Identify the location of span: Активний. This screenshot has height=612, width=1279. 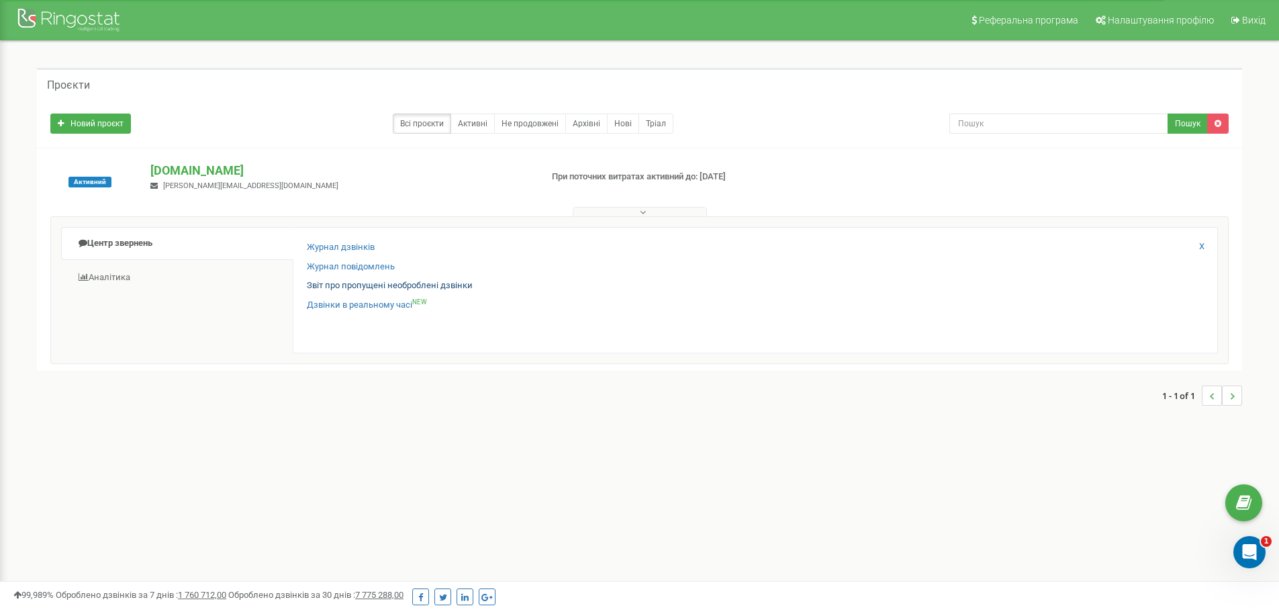
(90, 182).